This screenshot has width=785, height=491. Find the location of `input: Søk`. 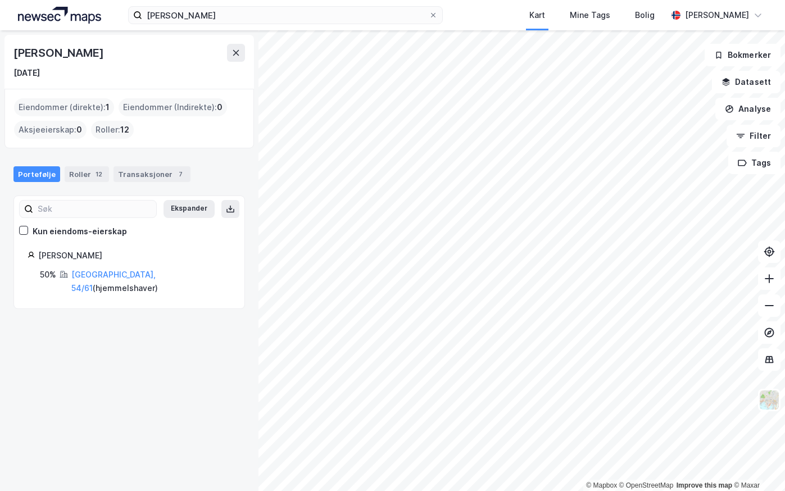

input: Søk is located at coordinates (94, 209).